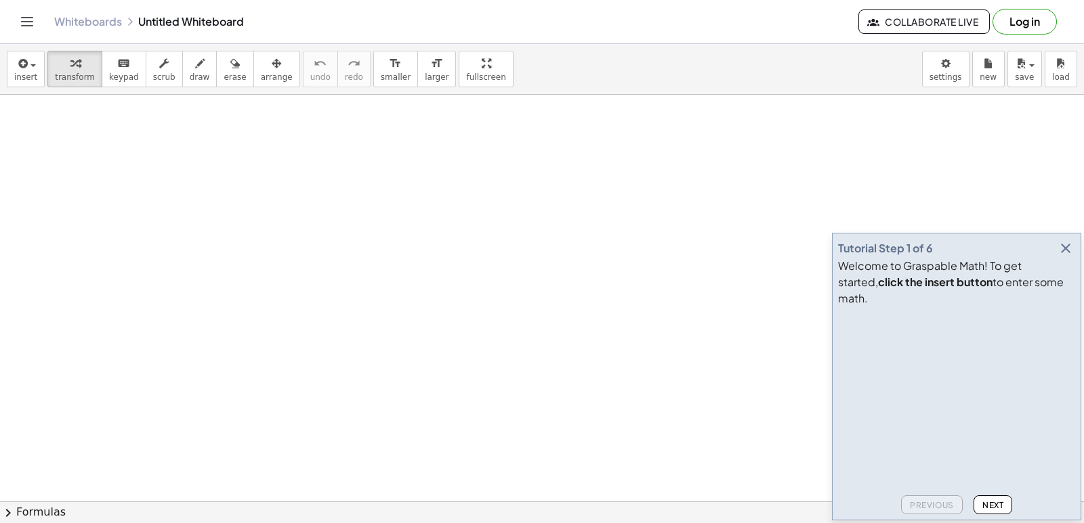  Describe the element at coordinates (88, 22) in the screenshot. I see `a: Whiteboards` at that location.